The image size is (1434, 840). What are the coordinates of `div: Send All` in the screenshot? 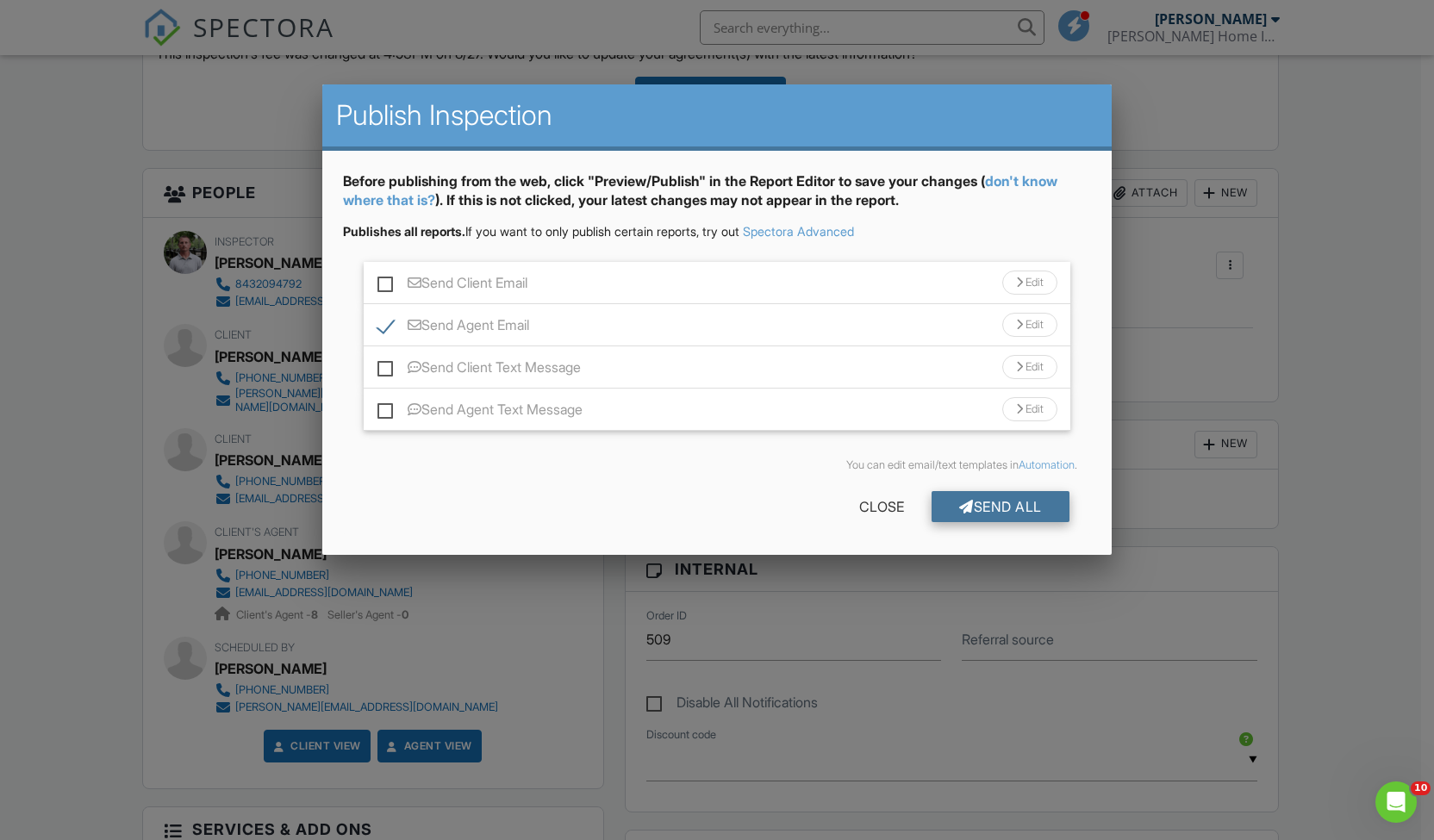 It's located at (1000, 507).